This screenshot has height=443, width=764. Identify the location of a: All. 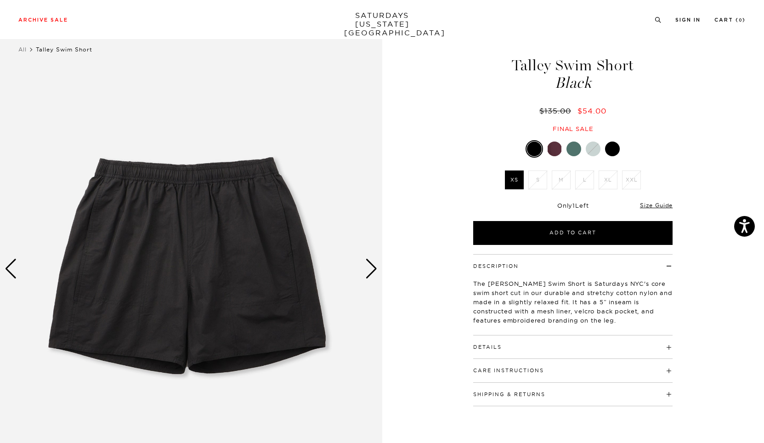
(22, 49).